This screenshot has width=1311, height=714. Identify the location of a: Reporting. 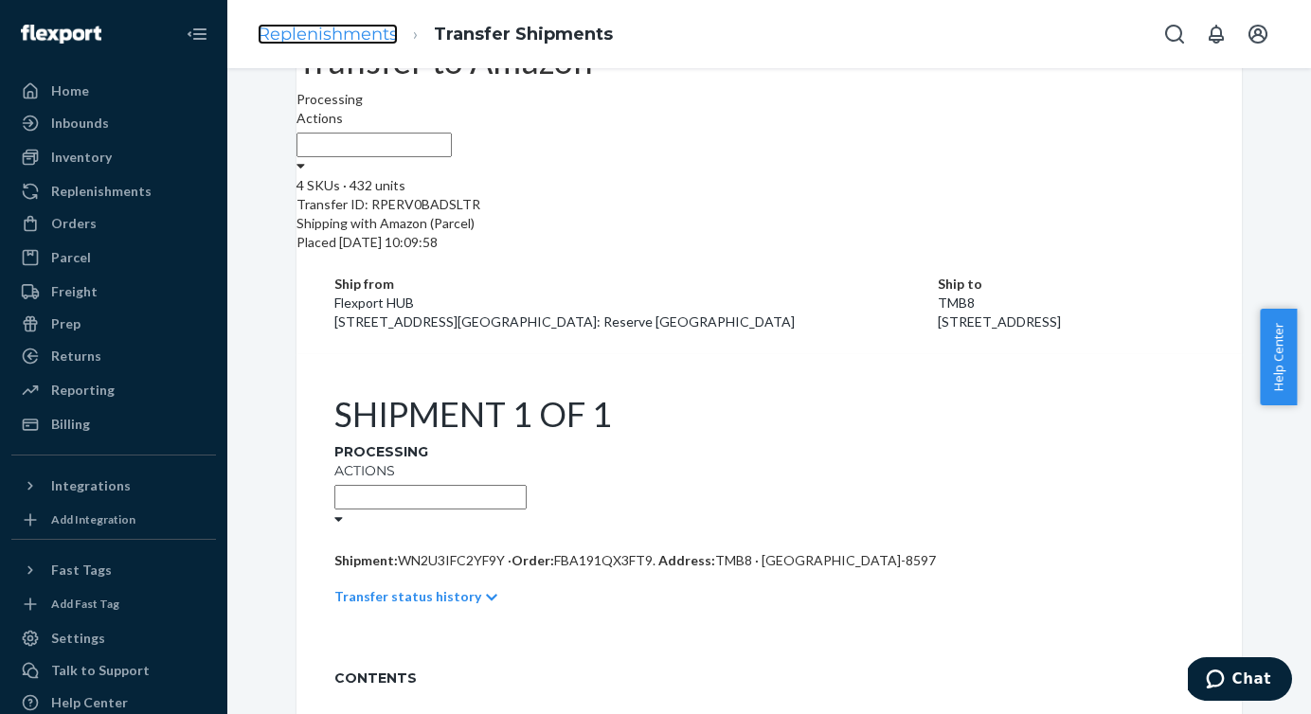
(114, 390).